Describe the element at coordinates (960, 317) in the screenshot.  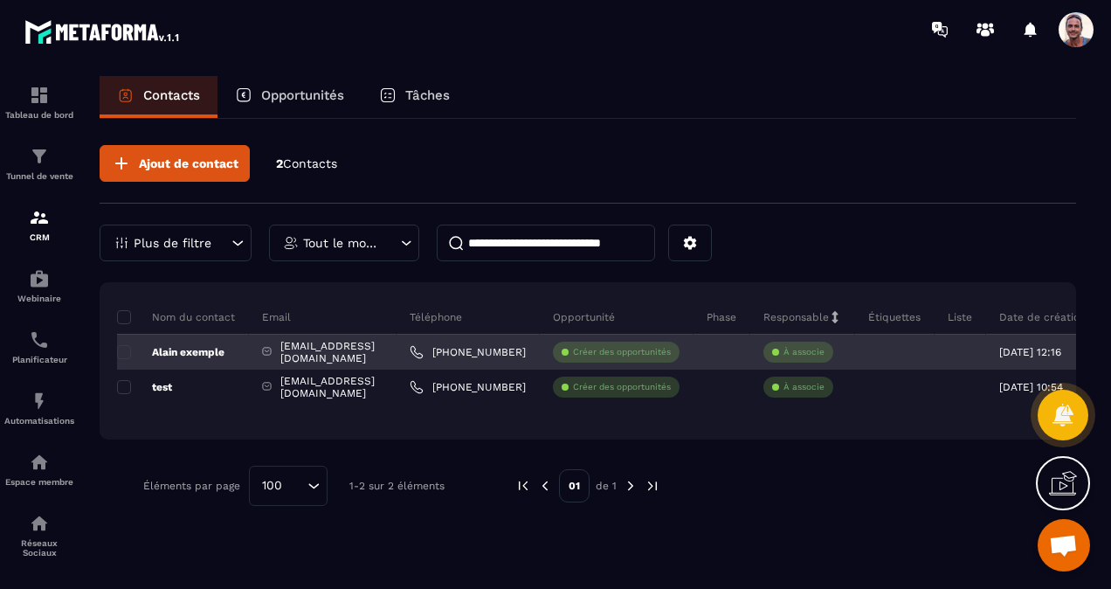
I see `p: Liste` at that location.